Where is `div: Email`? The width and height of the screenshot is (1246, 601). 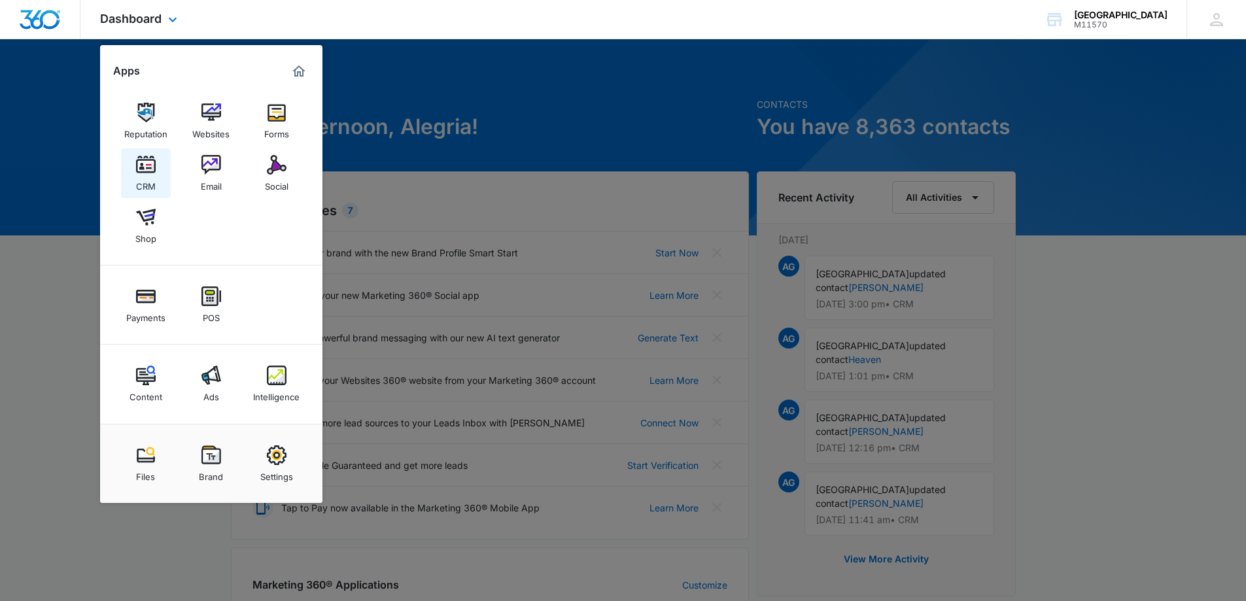
div: Email is located at coordinates (211, 183).